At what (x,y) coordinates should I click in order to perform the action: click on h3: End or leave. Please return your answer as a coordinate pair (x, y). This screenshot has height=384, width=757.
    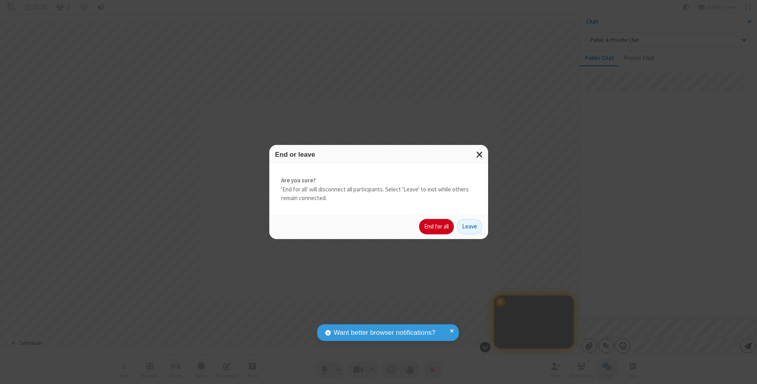
    Looking at the image, I should click on (378, 155).